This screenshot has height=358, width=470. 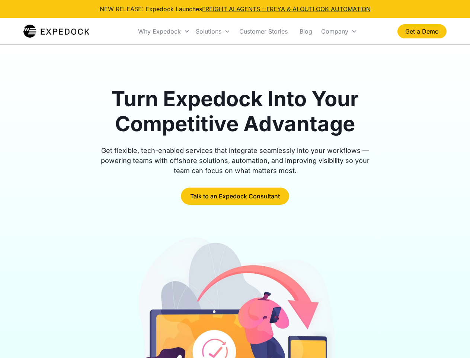 I want to click on a: FREIGHT AI AGENTS - FREYA & AI OUTLOOK AUTOMATION, so click(x=286, y=9).